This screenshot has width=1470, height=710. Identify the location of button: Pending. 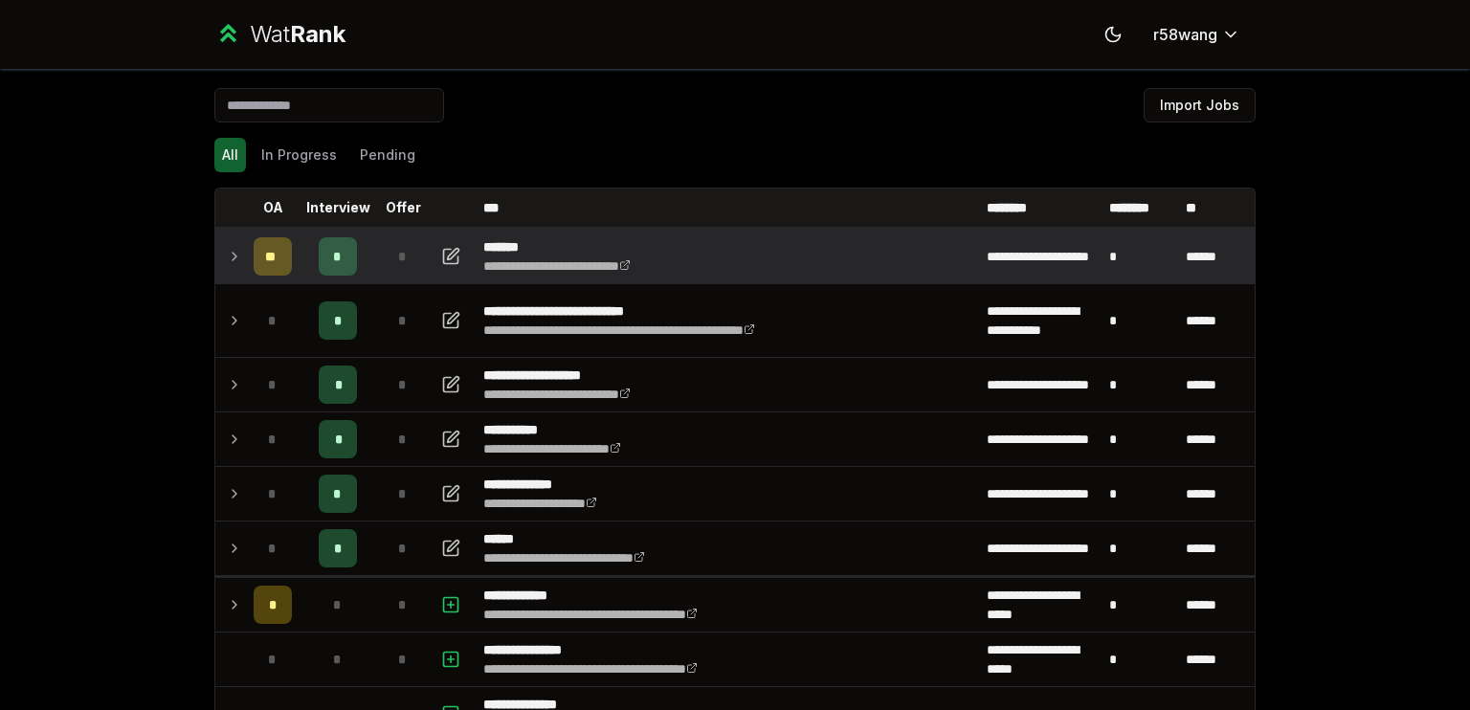
(388, 155).